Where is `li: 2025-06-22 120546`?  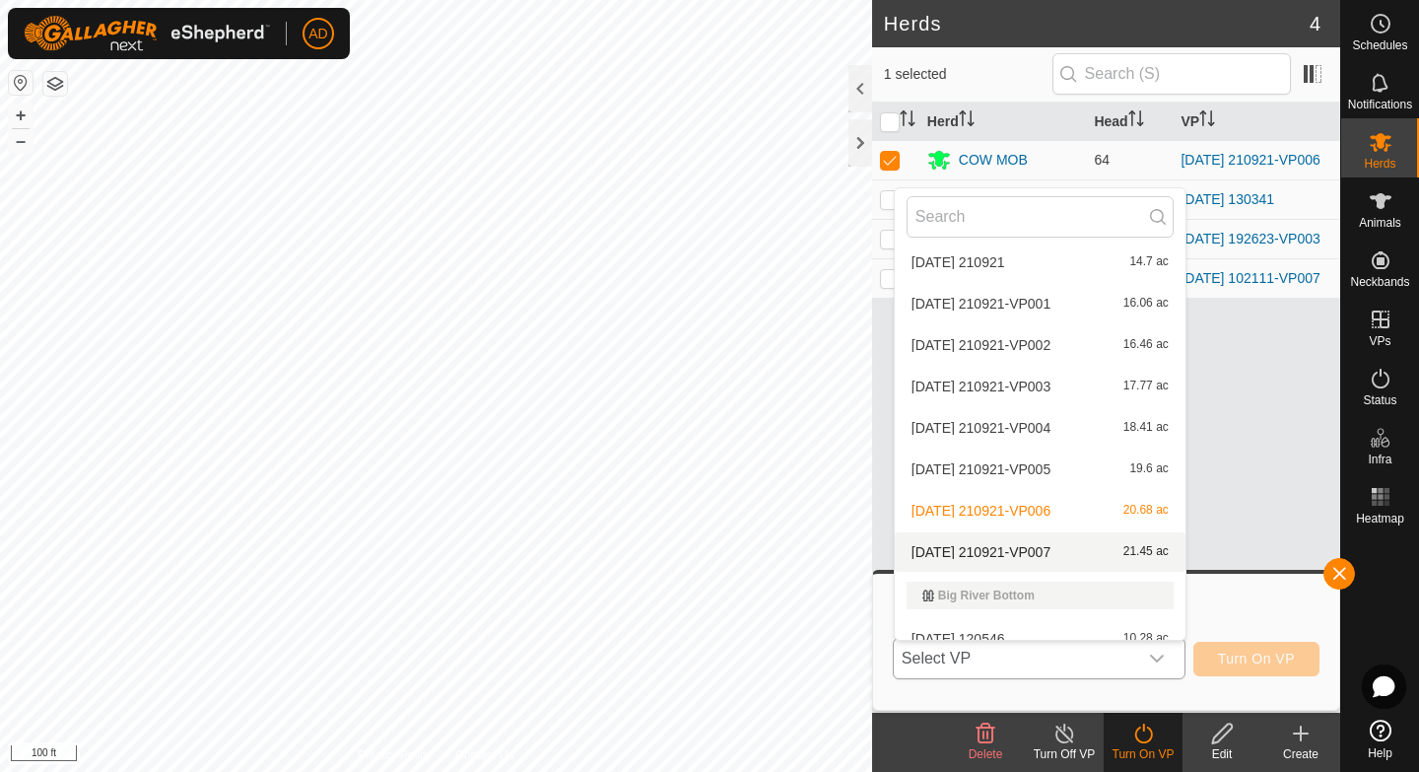
li: 2025-06-22 120546 is located at coordinates (1040, 639).